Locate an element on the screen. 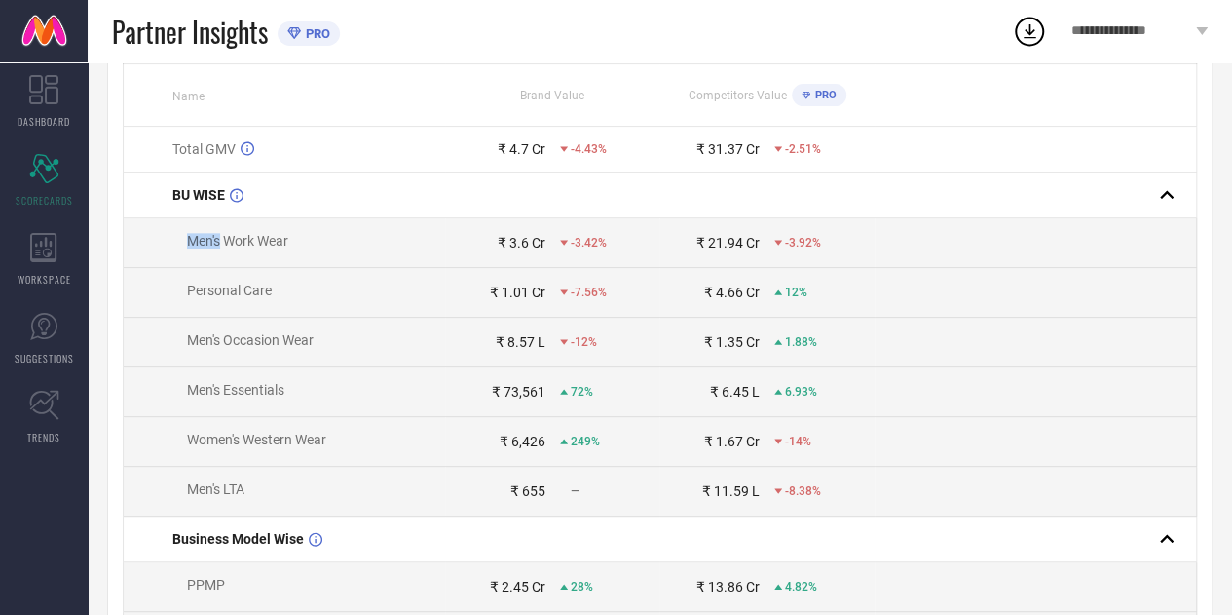 This screenshot has height=615, width=1232. span: -3.92% is located at coordinates (803, 243).